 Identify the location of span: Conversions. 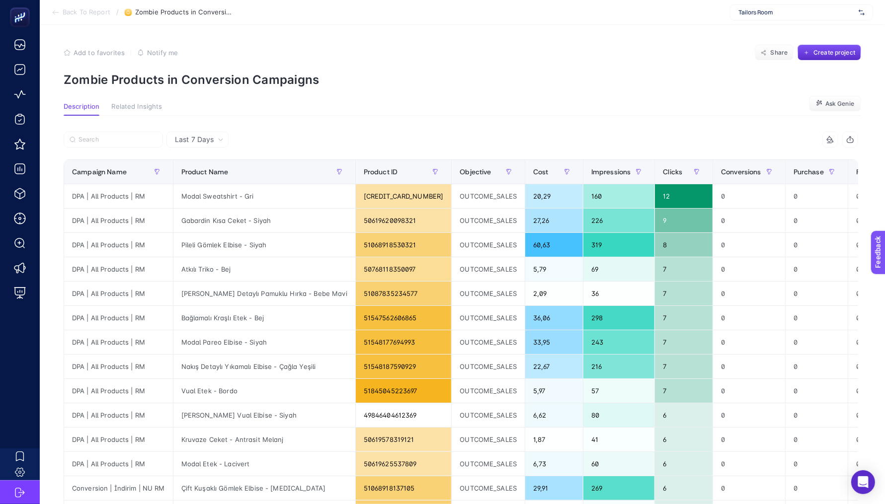
(741, 172).